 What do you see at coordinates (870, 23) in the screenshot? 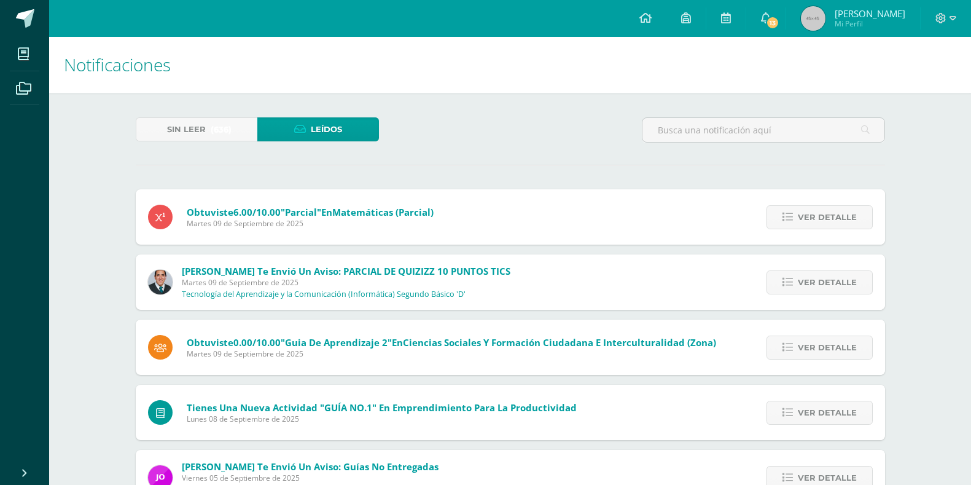
I see `span: Mi Perfil` at bounding box center [870, 23].